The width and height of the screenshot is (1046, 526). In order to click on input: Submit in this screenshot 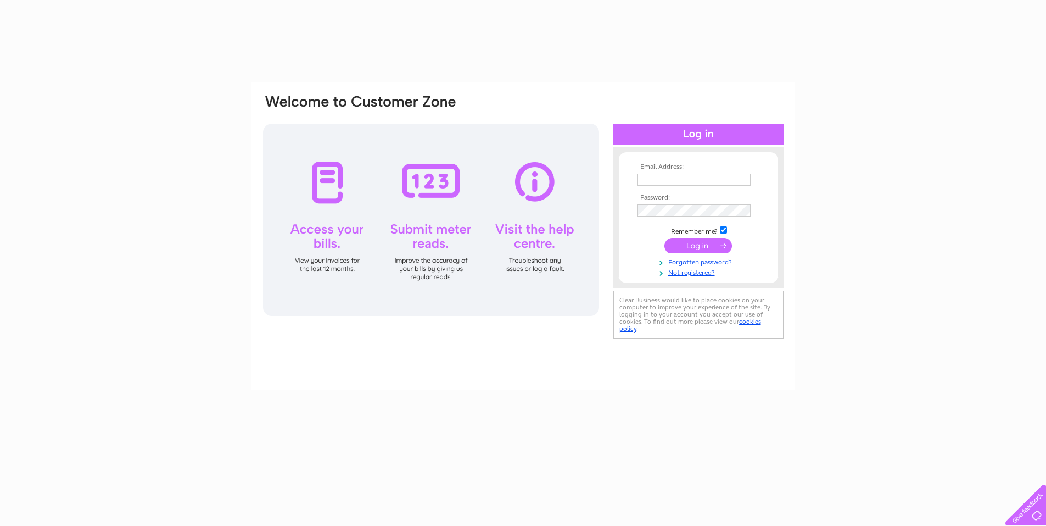, I will do `click(698, 245)`.